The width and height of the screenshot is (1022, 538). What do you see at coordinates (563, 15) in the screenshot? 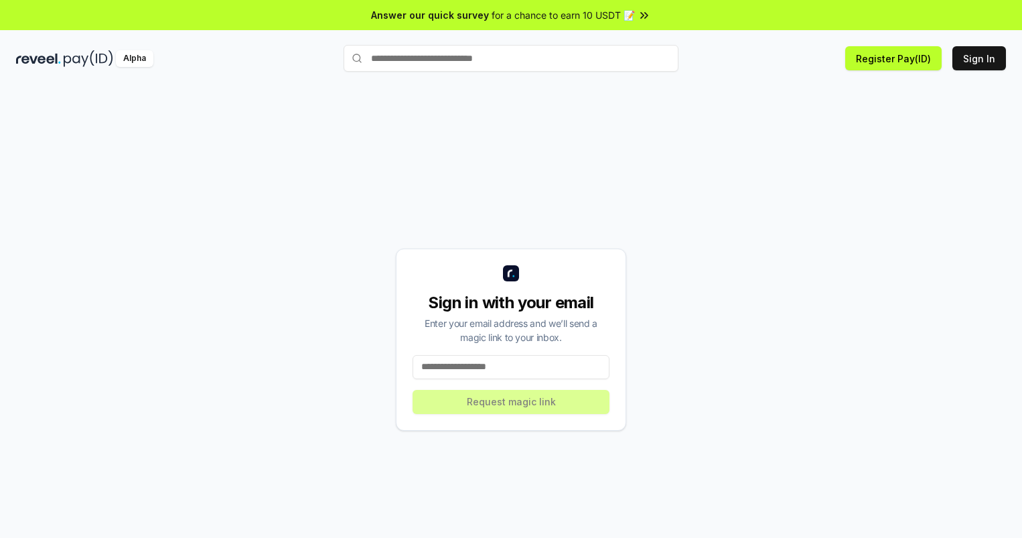
I see `span: for a chance to earn 10 USDT 📝` at bounding box center [563, 15].